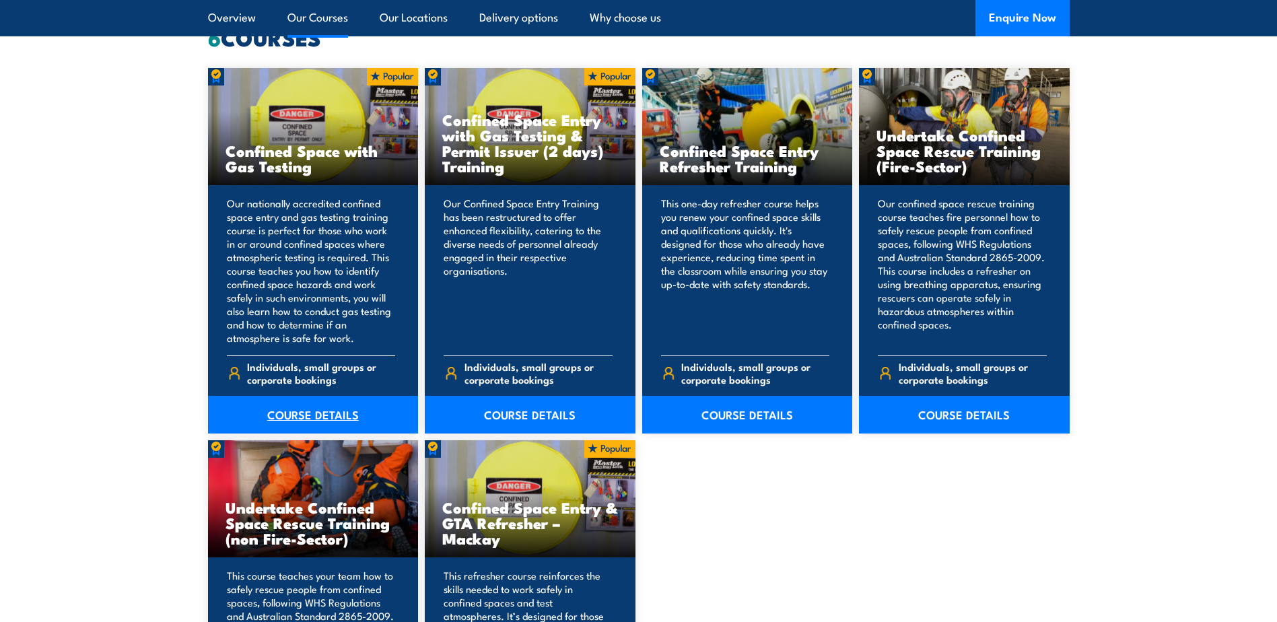  I want to click on p: Our nationally accredited confined space entry and gas testing training course is perfect for tho..., so click(311, 271).